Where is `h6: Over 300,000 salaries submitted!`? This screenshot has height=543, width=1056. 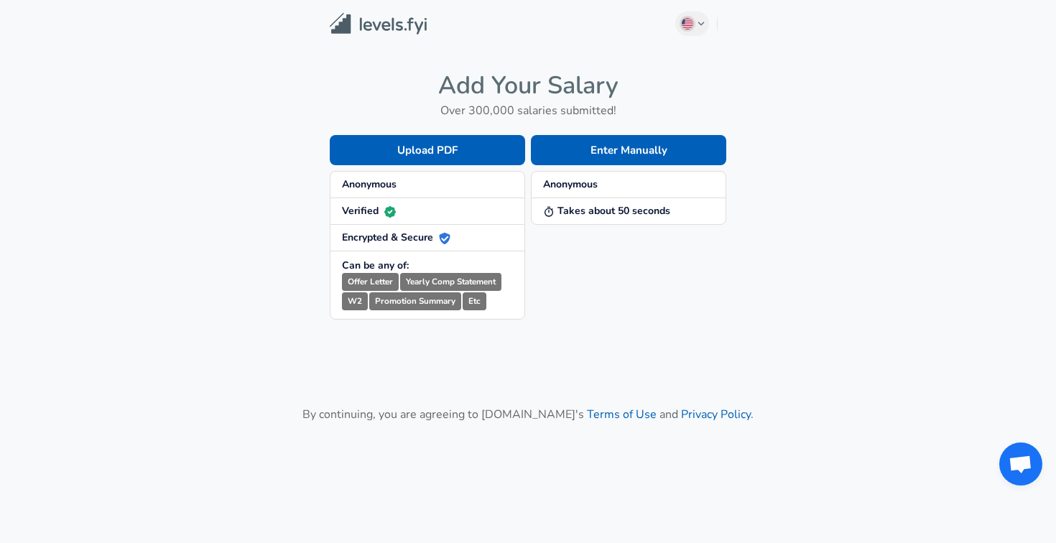
h6: Over 300,000 salaries submitted! is located at coordinates (528, 111).